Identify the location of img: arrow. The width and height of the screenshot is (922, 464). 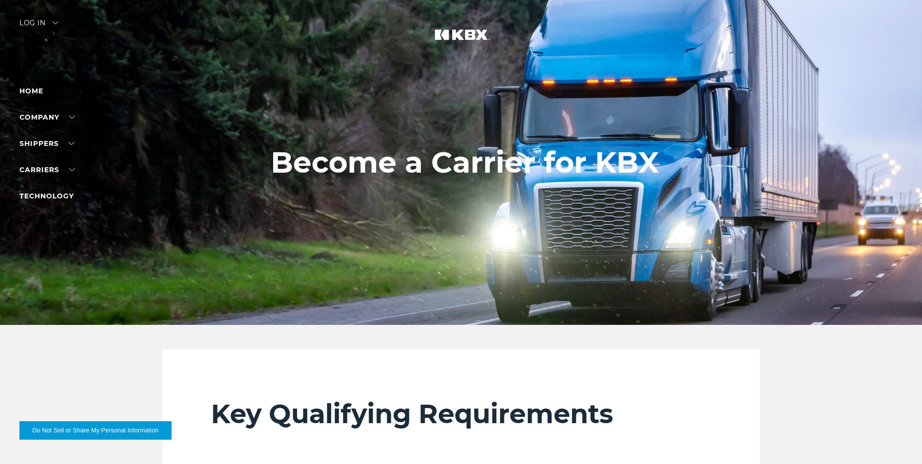
(55, 23).